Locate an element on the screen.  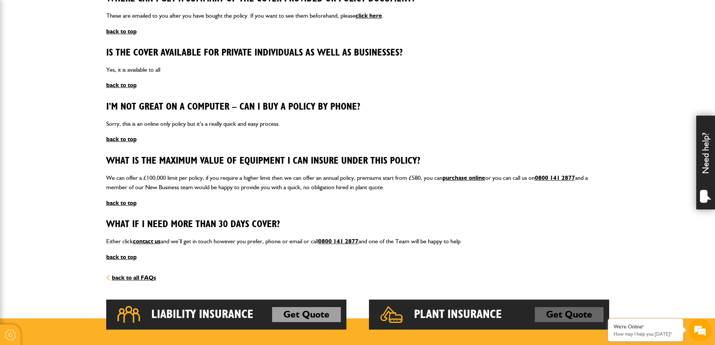
h2: Plant Insurance is located at coordinates (458, 314).